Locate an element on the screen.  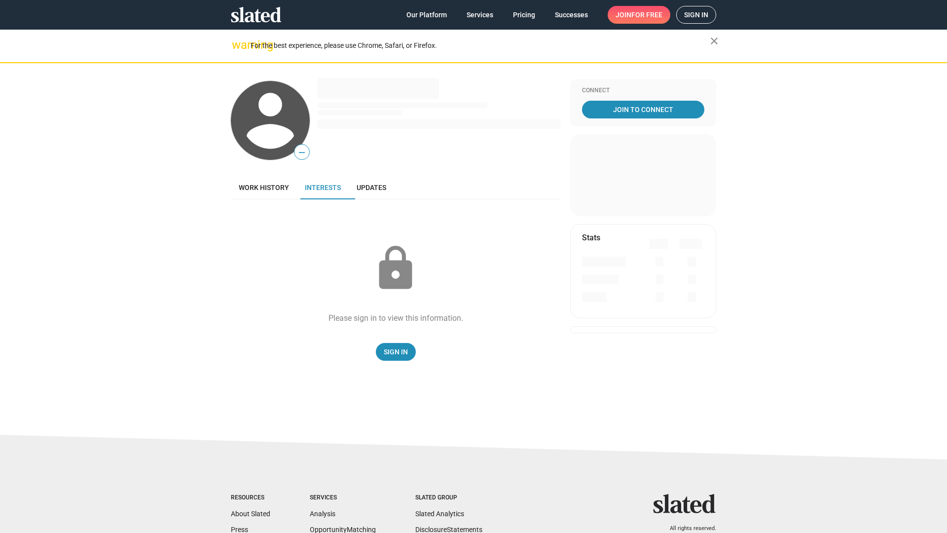
a: Join To Connect is located at coordinates (643, 109).